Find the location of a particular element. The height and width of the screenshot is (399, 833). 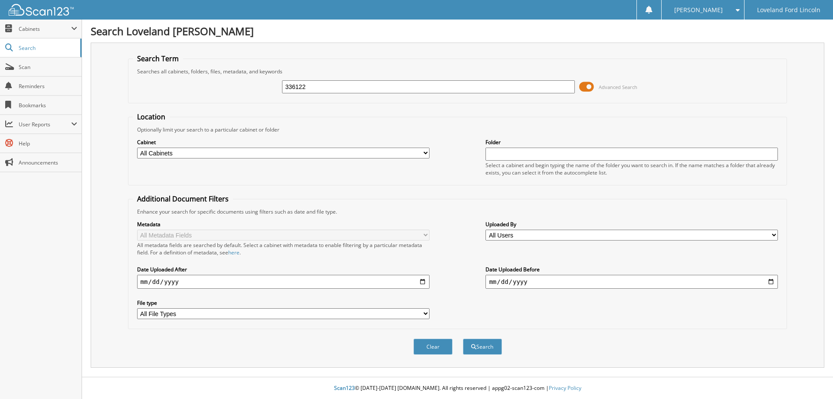

span: Loveland Ford Lincoln is located at coordinates (789, 10).